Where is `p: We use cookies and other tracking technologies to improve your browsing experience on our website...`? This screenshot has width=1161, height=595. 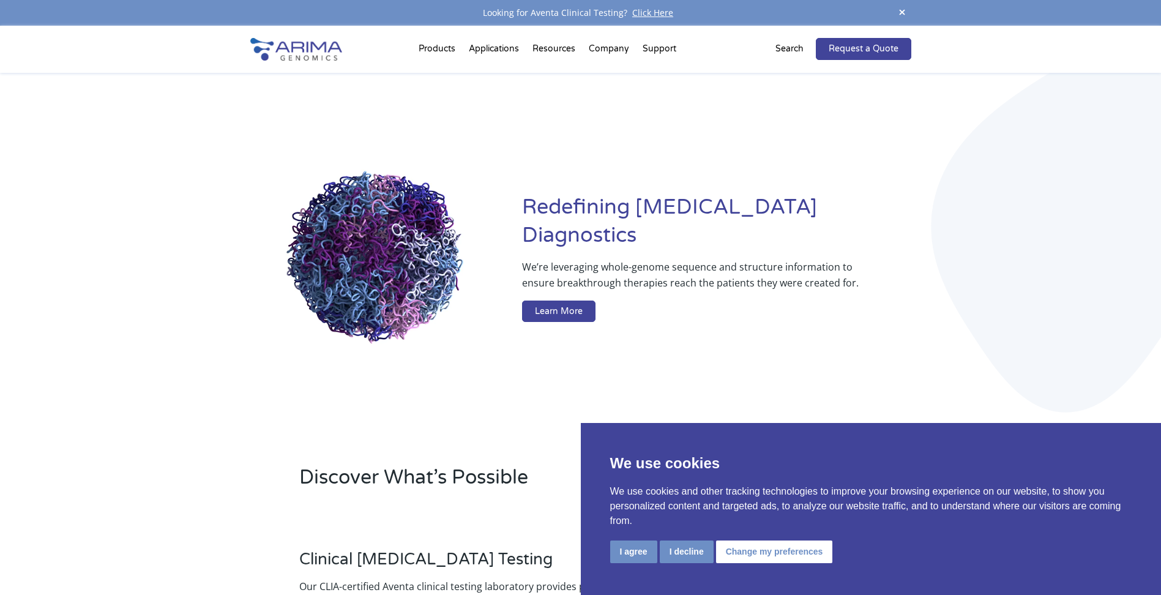 p: We use cookies and other tracking technologies to improve your browsing experience on our website... is located at coordinates (871, 506).